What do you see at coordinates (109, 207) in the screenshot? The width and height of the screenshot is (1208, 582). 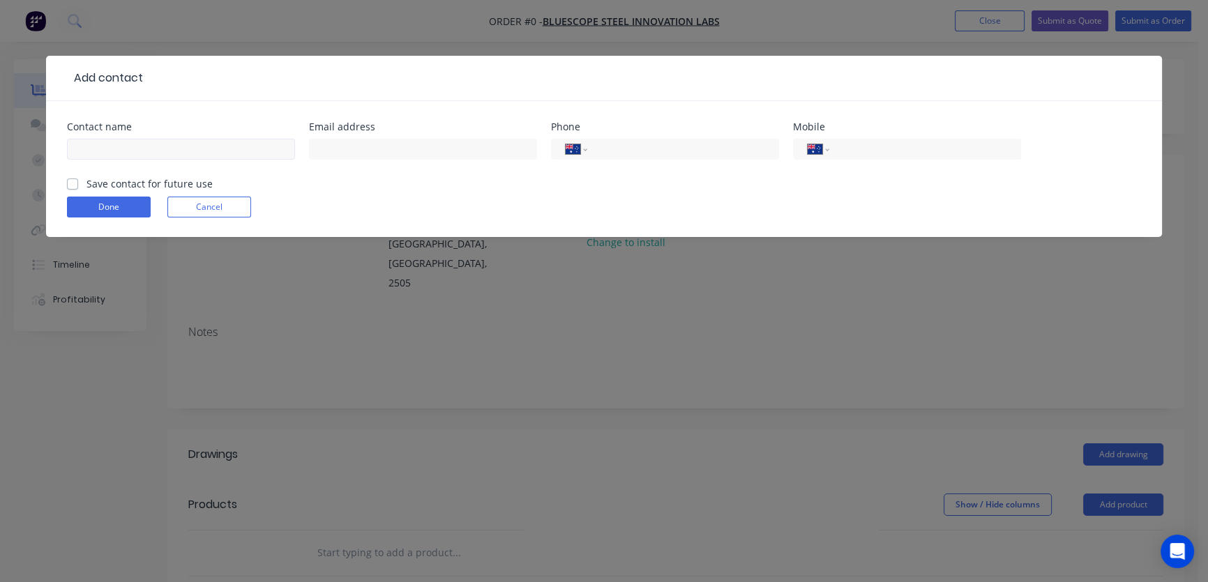 I see `button: Done` at bounding box center [109, 207].